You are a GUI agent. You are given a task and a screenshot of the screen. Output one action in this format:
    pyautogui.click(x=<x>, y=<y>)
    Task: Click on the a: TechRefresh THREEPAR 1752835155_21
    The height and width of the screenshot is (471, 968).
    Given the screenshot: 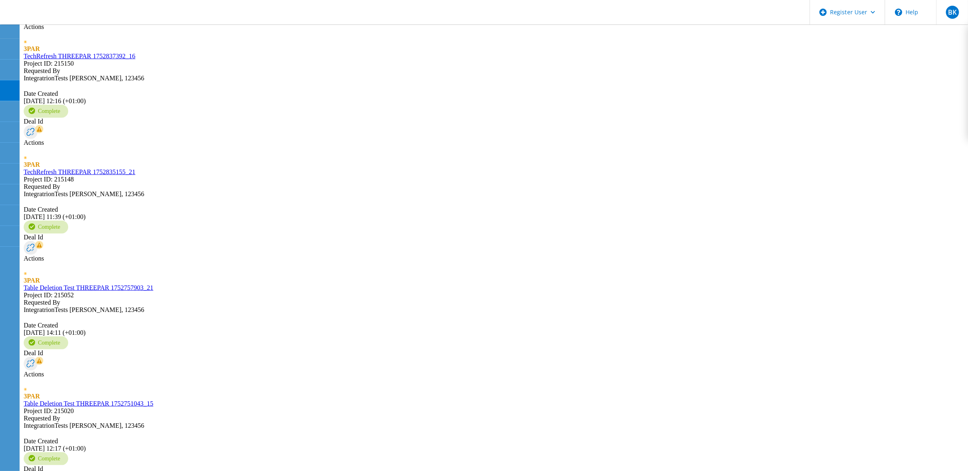 What is the action you would take?
    pyautogui.click(x=80, y=172)
    